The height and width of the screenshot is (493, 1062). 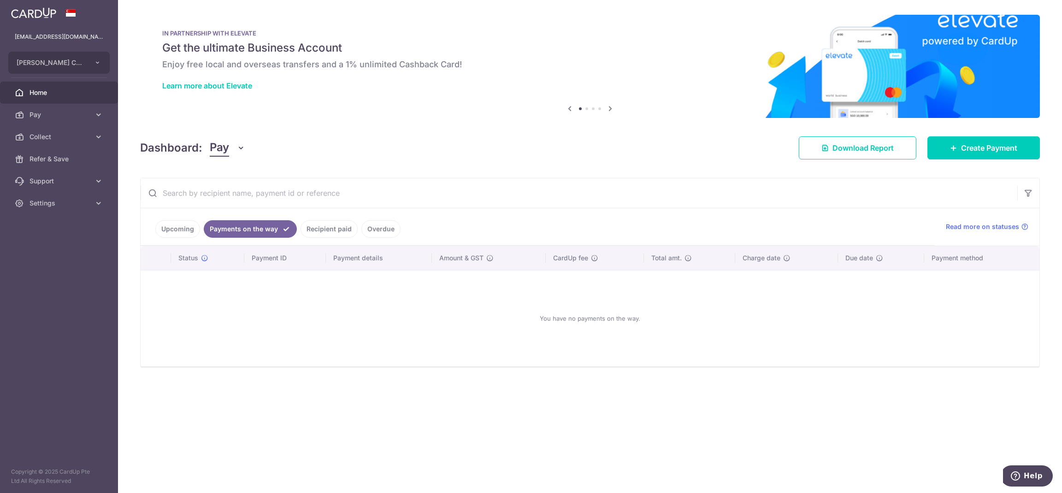 I want to click on a: Download Report, so click(x=857, y=148).